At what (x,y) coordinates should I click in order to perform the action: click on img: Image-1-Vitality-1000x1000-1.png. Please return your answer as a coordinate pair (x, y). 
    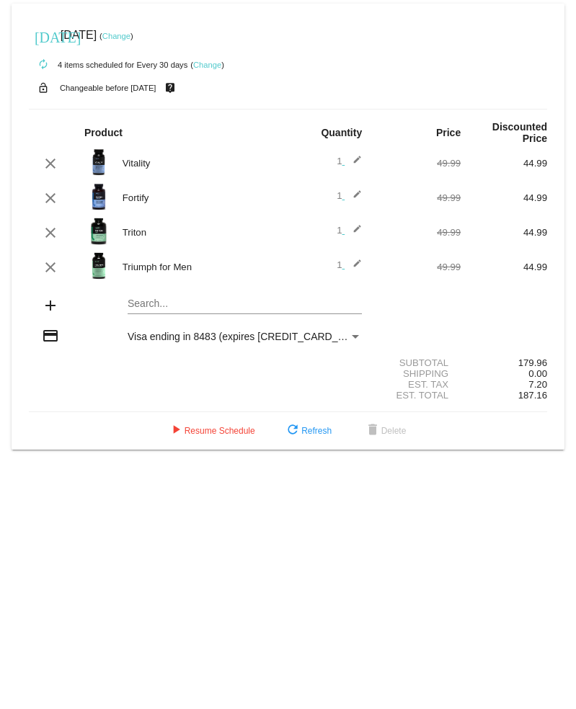
    Looking at the image, I should click on (99, 162).